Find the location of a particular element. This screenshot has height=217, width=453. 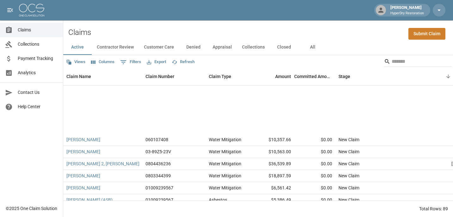

button: Export is located at coordinates (156, 62).